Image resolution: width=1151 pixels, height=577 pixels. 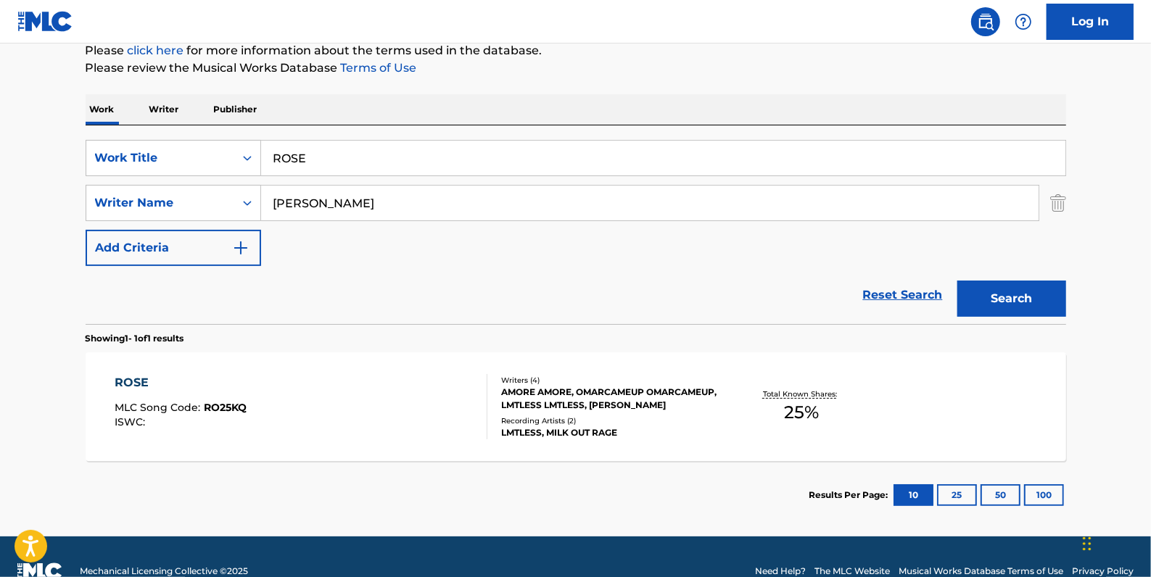 I want to click on p: Total Known Shares:, so click(x=801, y=394).